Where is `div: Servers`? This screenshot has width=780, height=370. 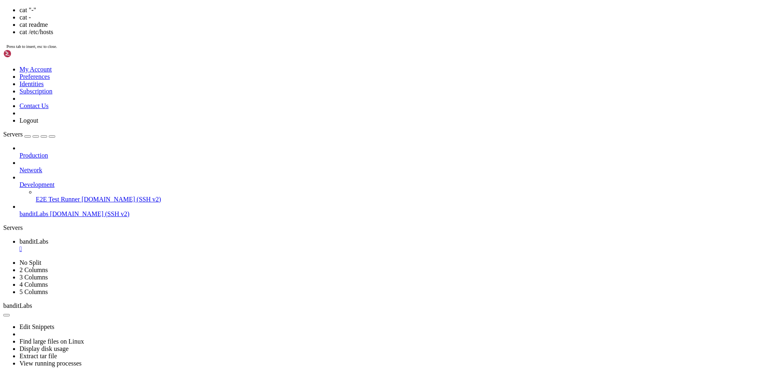
div: Servers is located at coordinates (390, 228).